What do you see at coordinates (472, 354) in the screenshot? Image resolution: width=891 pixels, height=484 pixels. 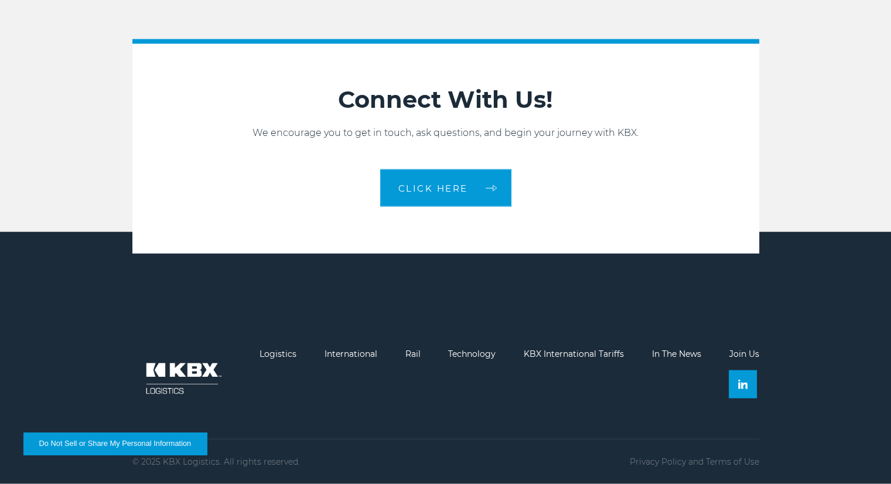 I see `a: Technology` at bounding box center [472, 354].